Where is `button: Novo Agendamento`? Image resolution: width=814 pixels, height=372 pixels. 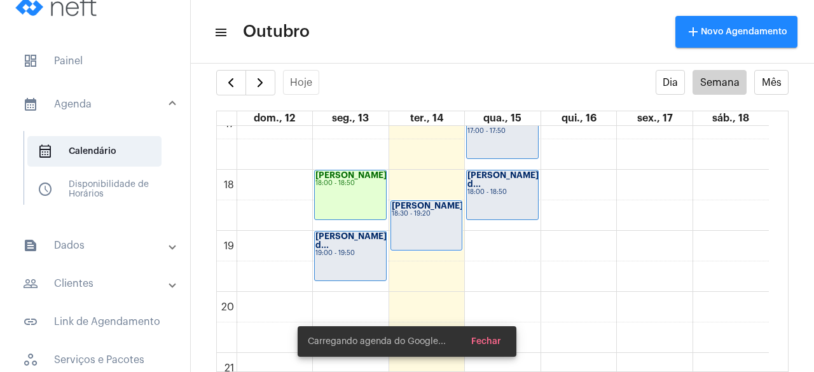 button: Novo Agendamento is located at coordinates (737, 32).